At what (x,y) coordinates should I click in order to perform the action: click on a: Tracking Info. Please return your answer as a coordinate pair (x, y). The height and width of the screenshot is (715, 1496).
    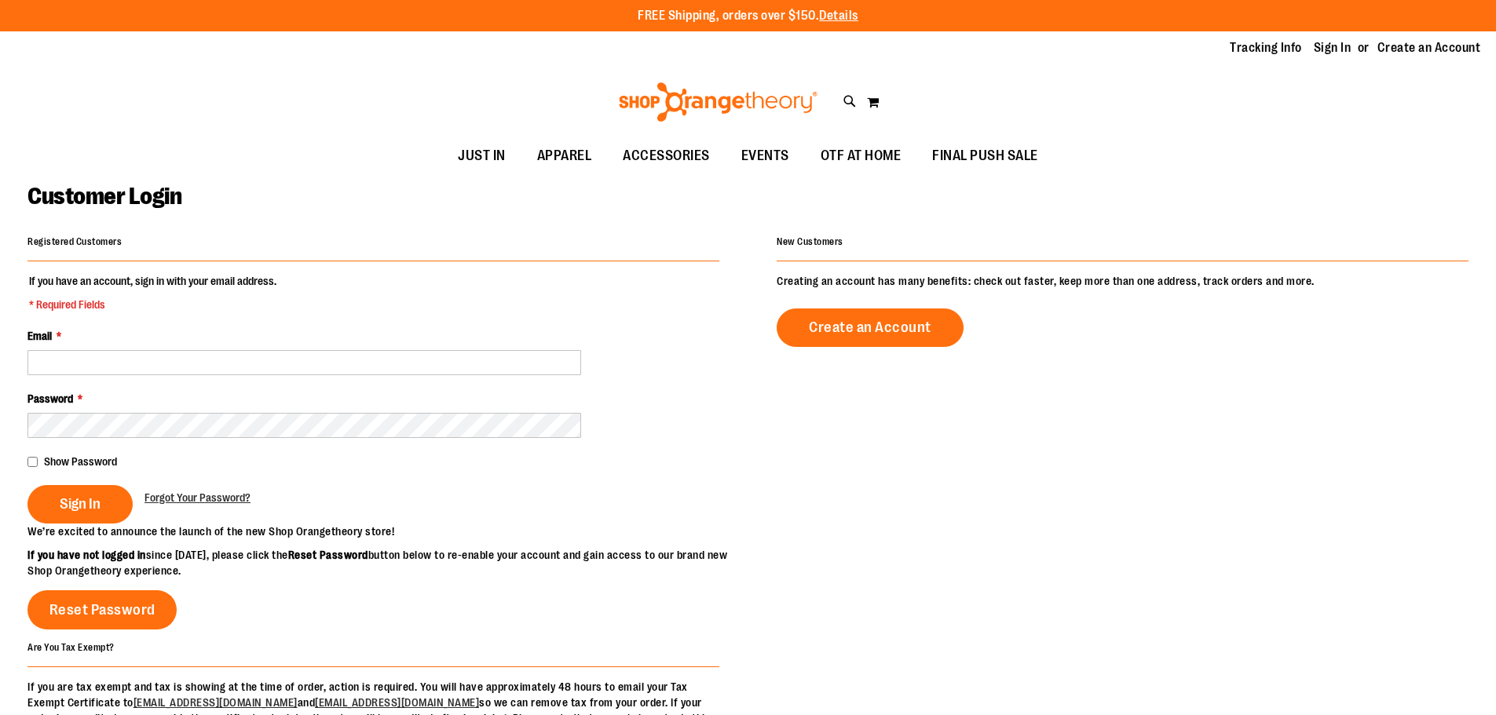
    Looking at the image, I should click on (1266, 48).